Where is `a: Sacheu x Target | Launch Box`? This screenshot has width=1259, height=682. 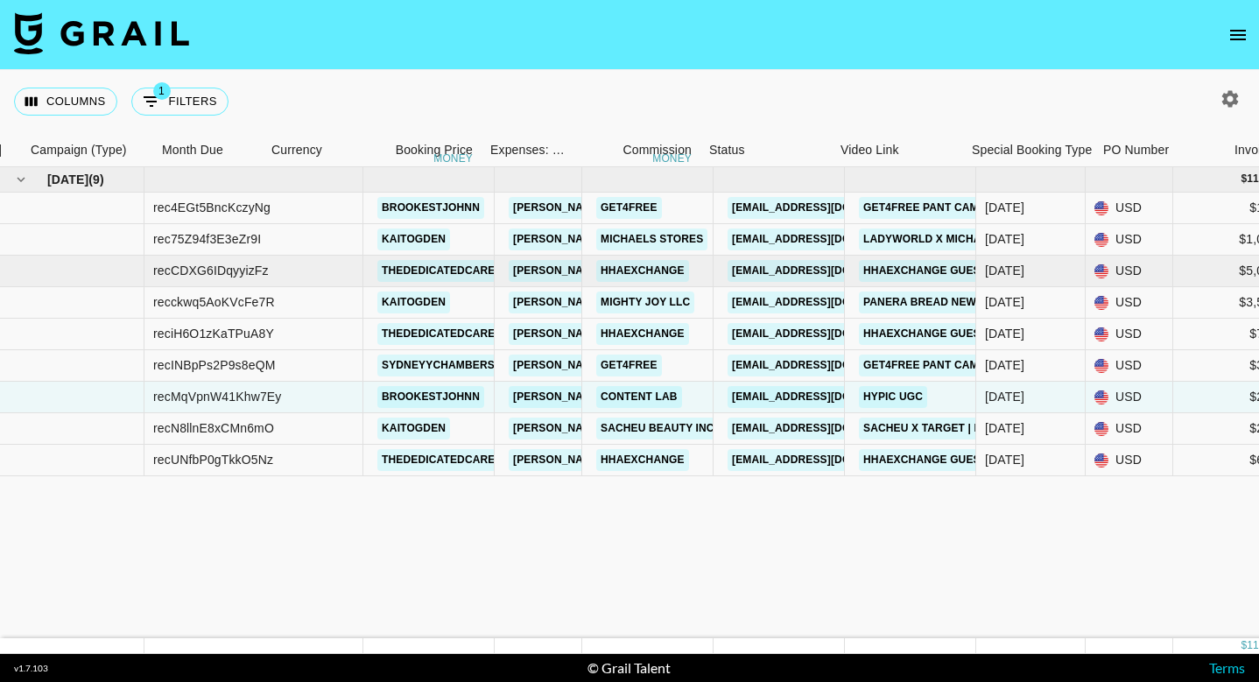 a: Sacheu x Target | Launch Box is located at coordinates (954, 428).